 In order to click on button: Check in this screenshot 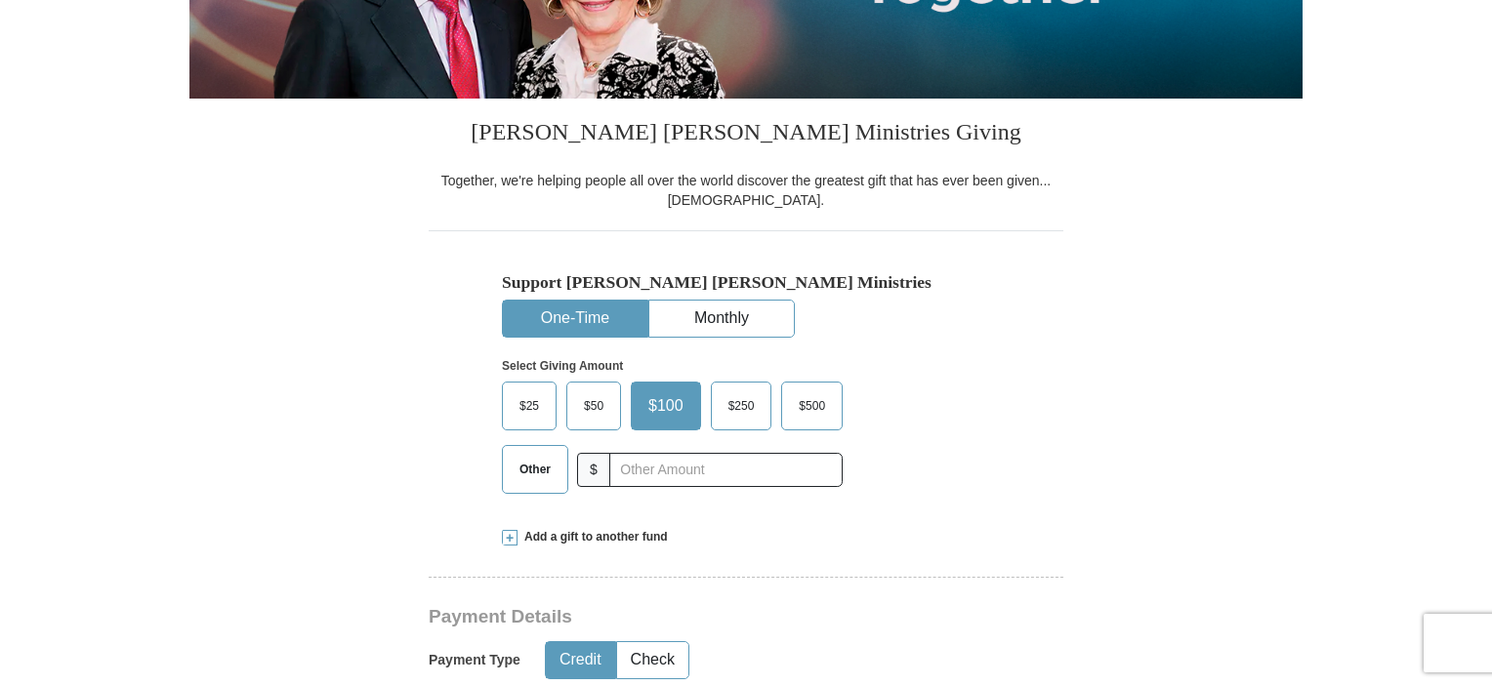, I will do `click(652, 660)`.